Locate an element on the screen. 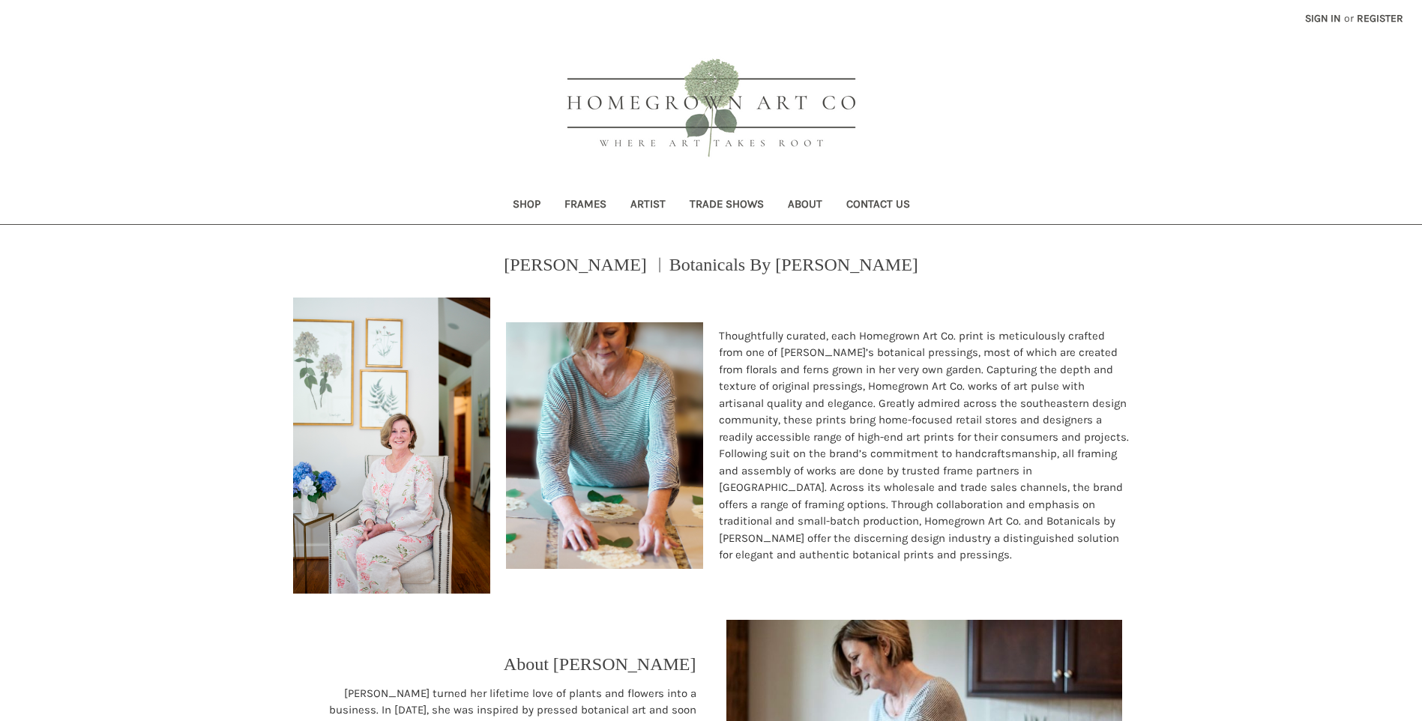 The height and width of the screenshot is (721, 1422). a: HOMEGROWN ART CO is located at coordinates (711, 109).